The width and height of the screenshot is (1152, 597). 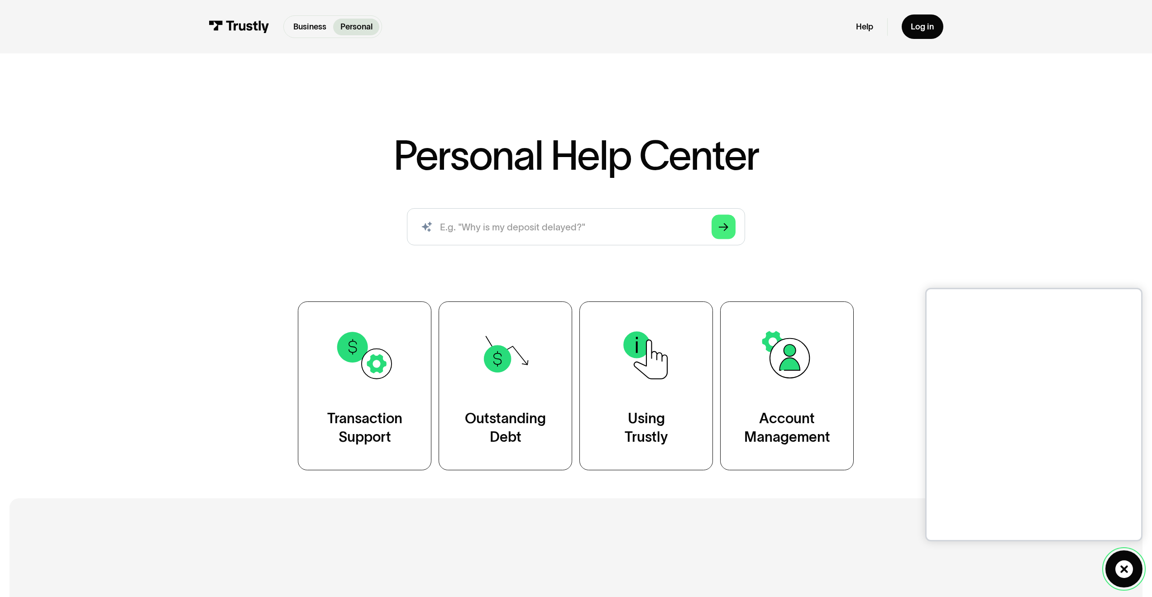 I want to click on p: Business, so click(x=310, y=27).